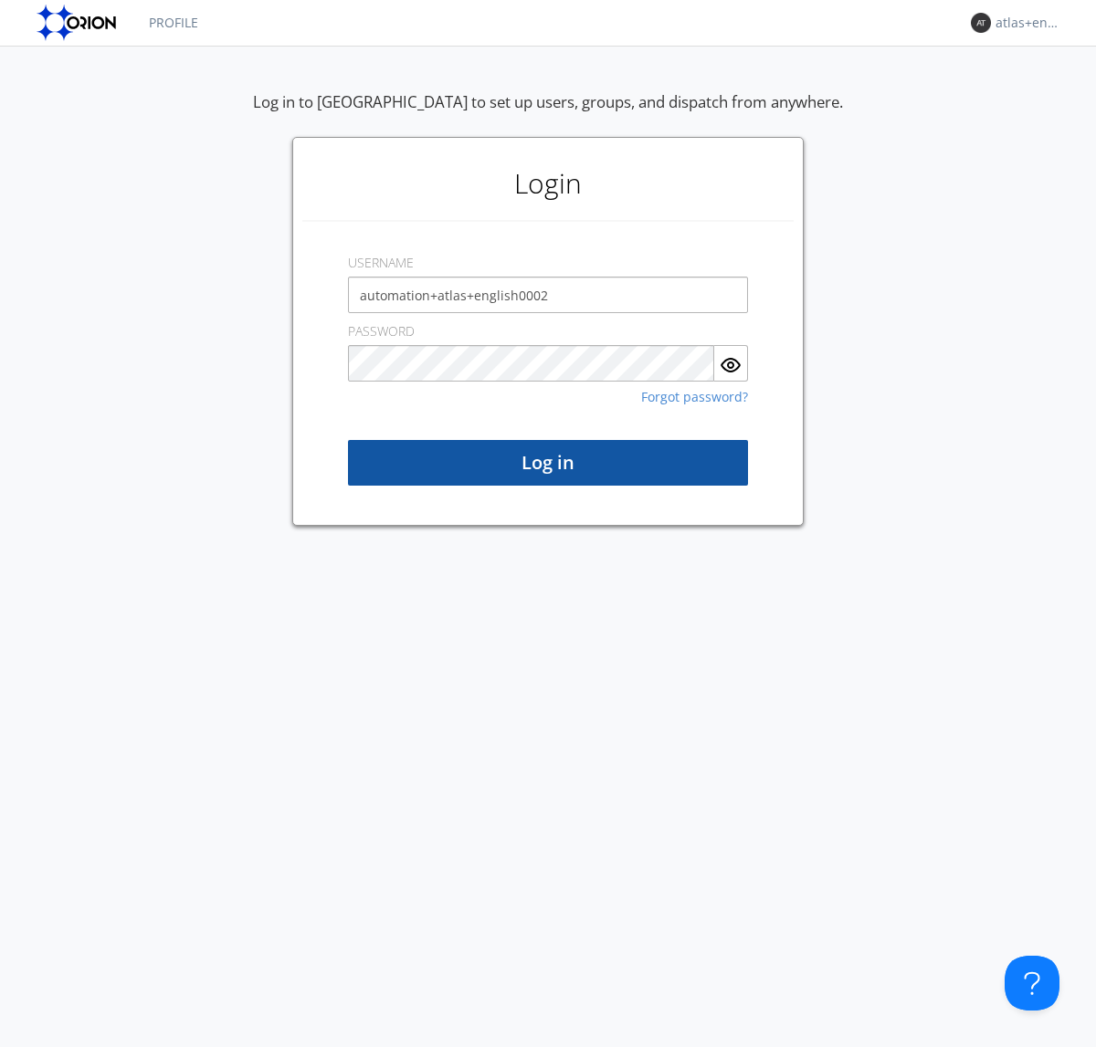 This screenshot has width=1096, height=1047. What do you see at coordinates (381, 331) in the screenshot?
I see `label: PASSWORD` at bounding box center [381, 331].